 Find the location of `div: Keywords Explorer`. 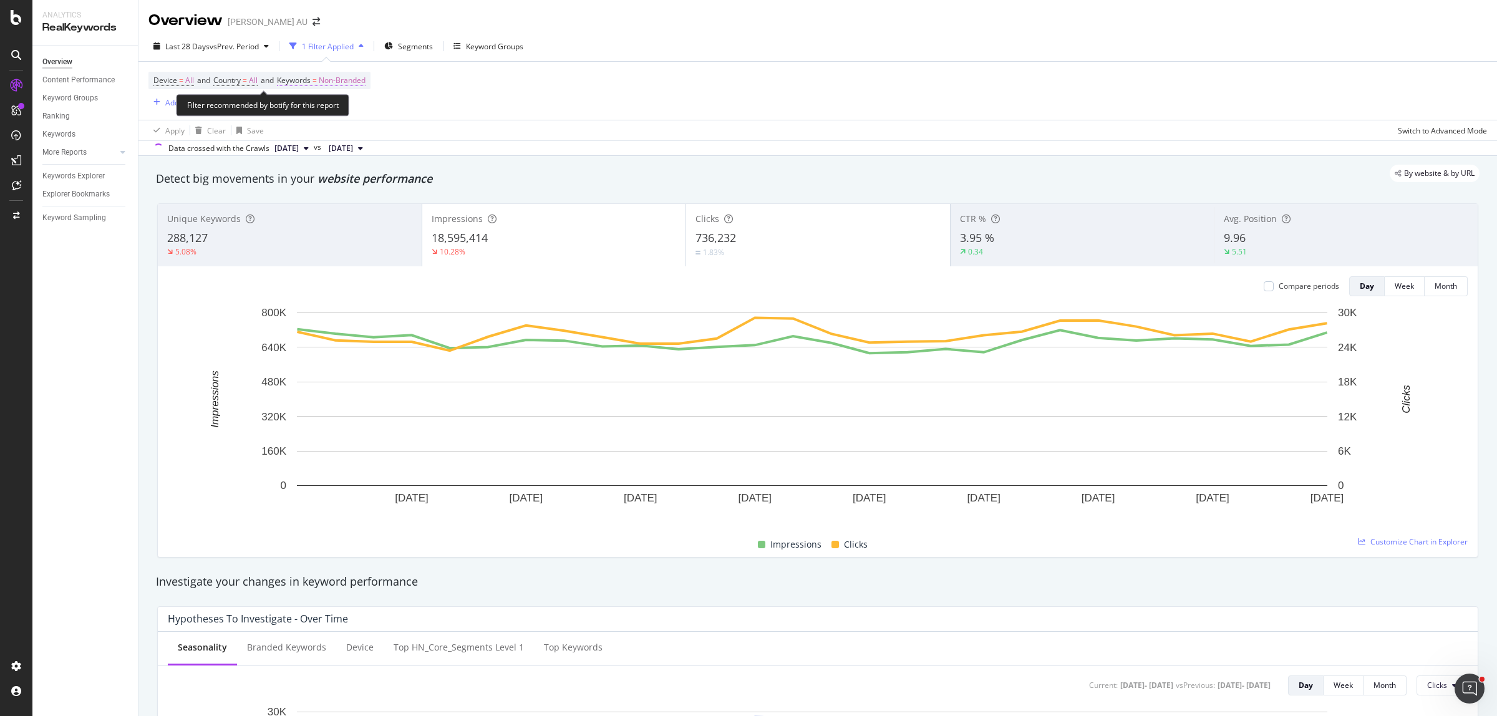

div: Keywords Explorer is located at coordinates (74, 176).